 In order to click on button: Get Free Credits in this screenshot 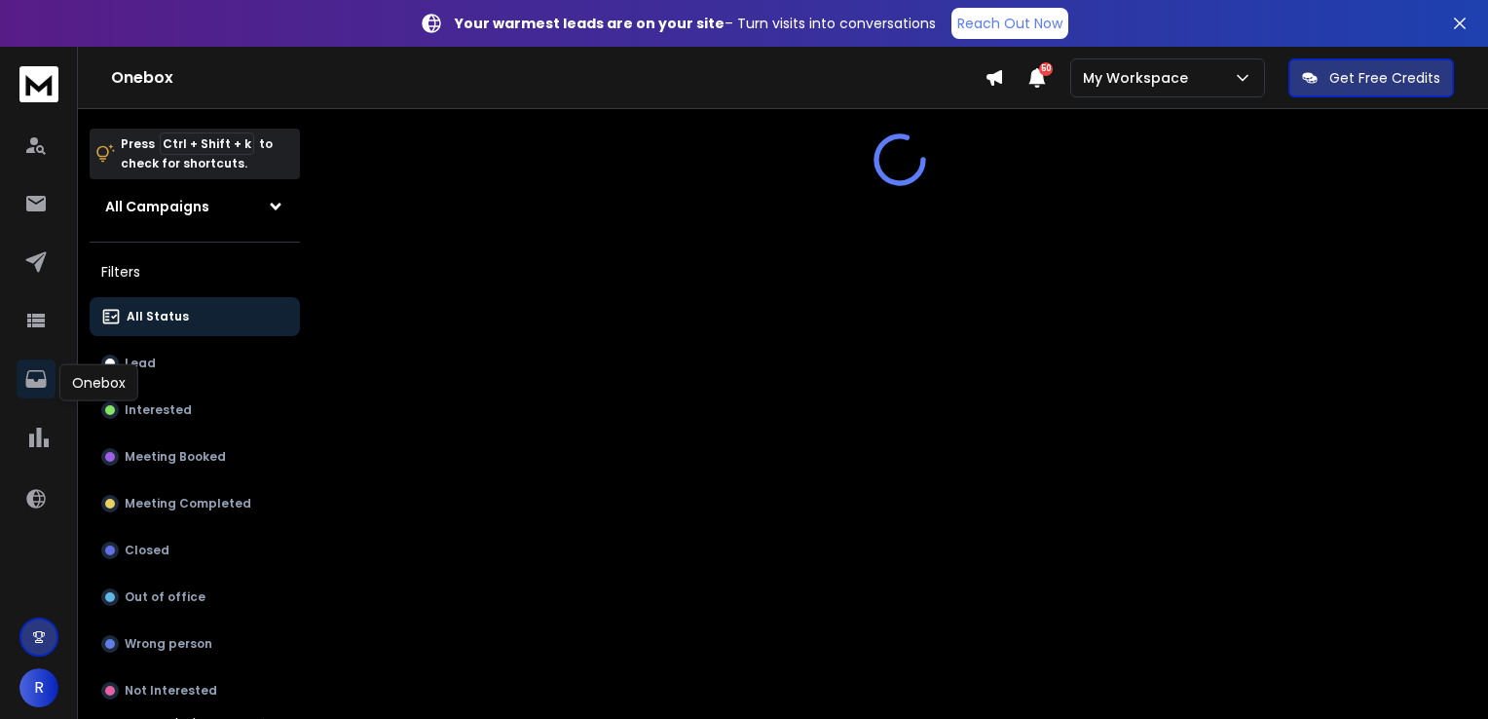, I will do `click(1372, 78)`.